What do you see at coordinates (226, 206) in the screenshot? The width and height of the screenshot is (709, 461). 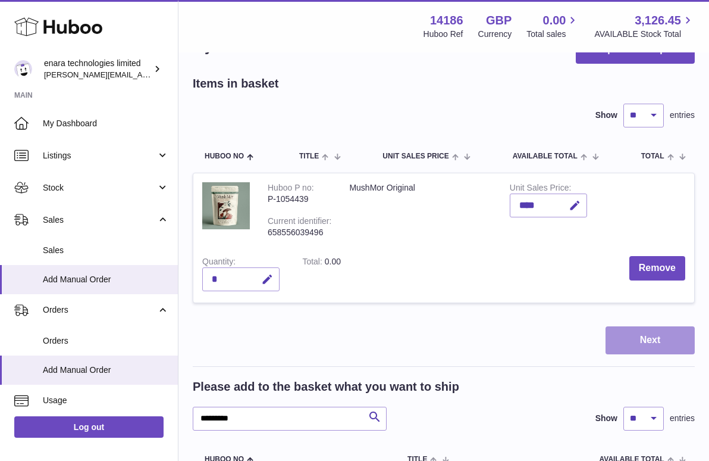 I see `img: MushMor Original` at bounding box center [226, 206].